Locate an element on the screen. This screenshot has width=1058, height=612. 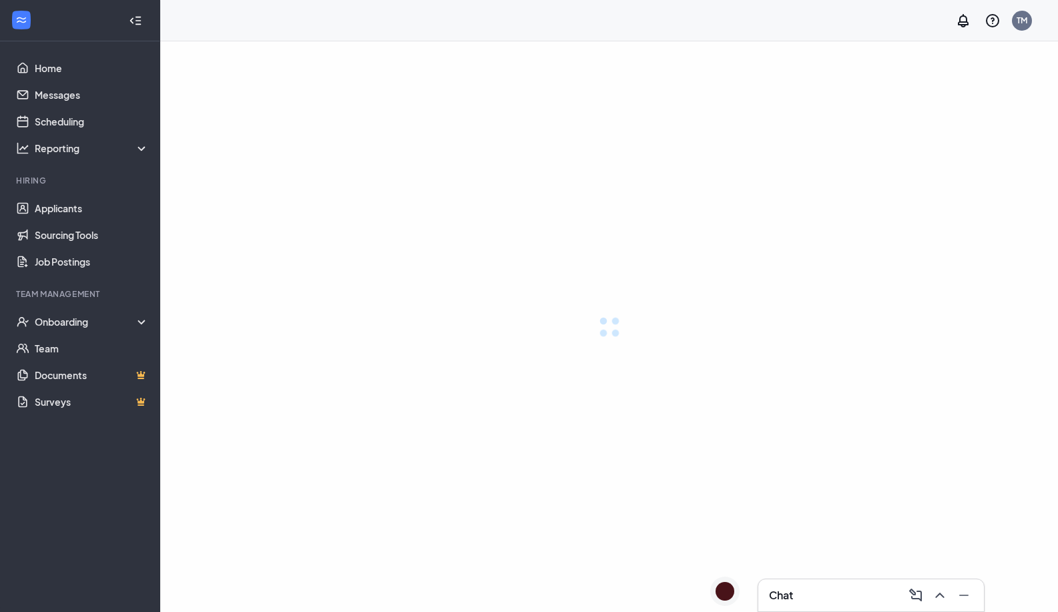
a: Messages is located at coordinates (91, 95).